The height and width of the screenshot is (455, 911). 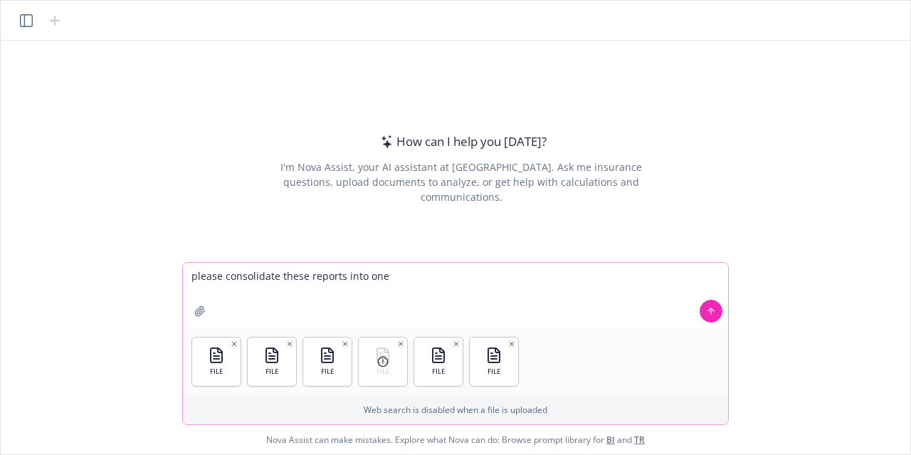 What do you see at coordinates (639, 439) in the screenshot?
I see `a: TR` at bounding box center [639, 439].